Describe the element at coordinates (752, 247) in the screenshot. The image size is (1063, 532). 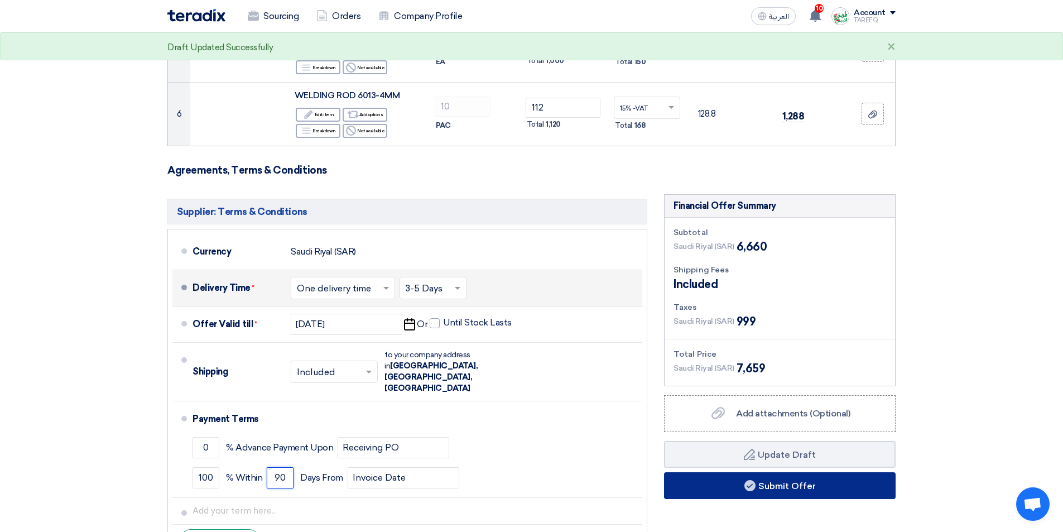
I see `span: 6,660` at that location.